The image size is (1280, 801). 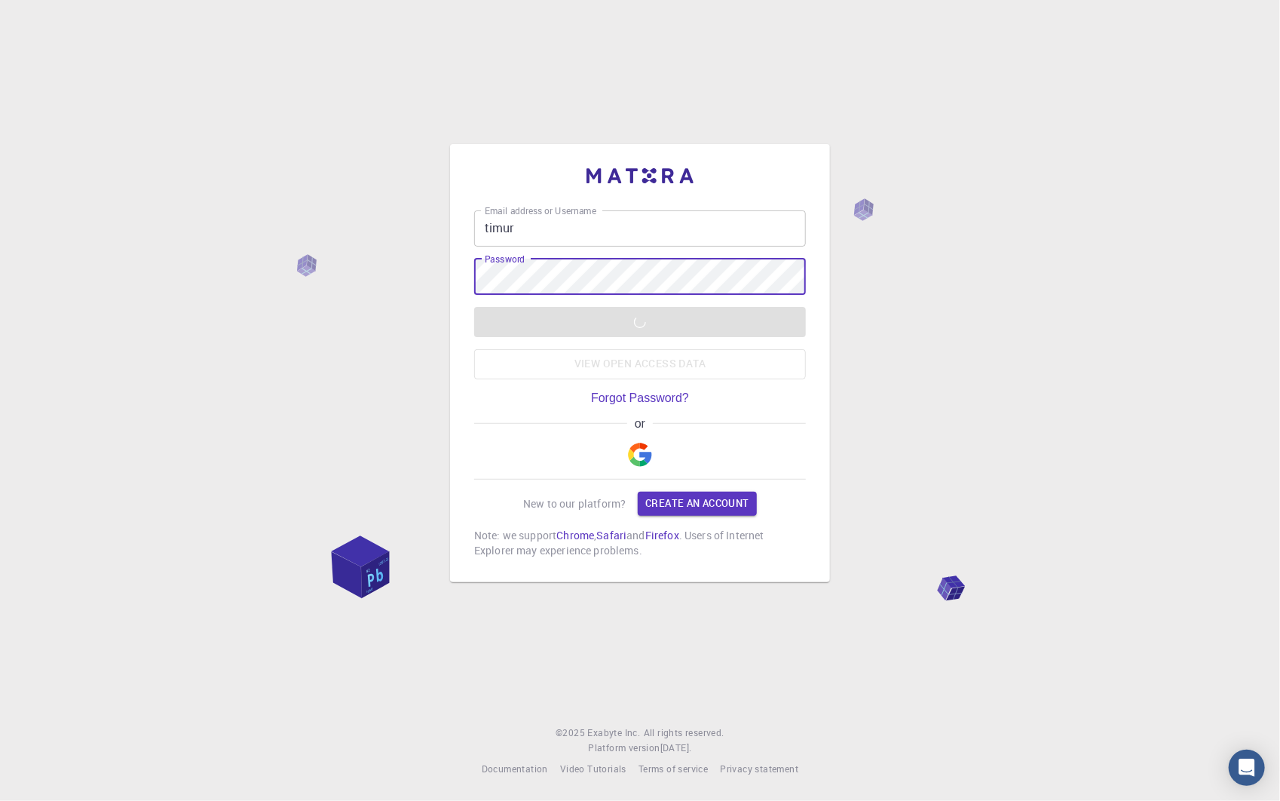 What do you see at coordinates (684, 733) in the screenshot?
I see `span: All rights reserved.` at bounding box center [684, 733].